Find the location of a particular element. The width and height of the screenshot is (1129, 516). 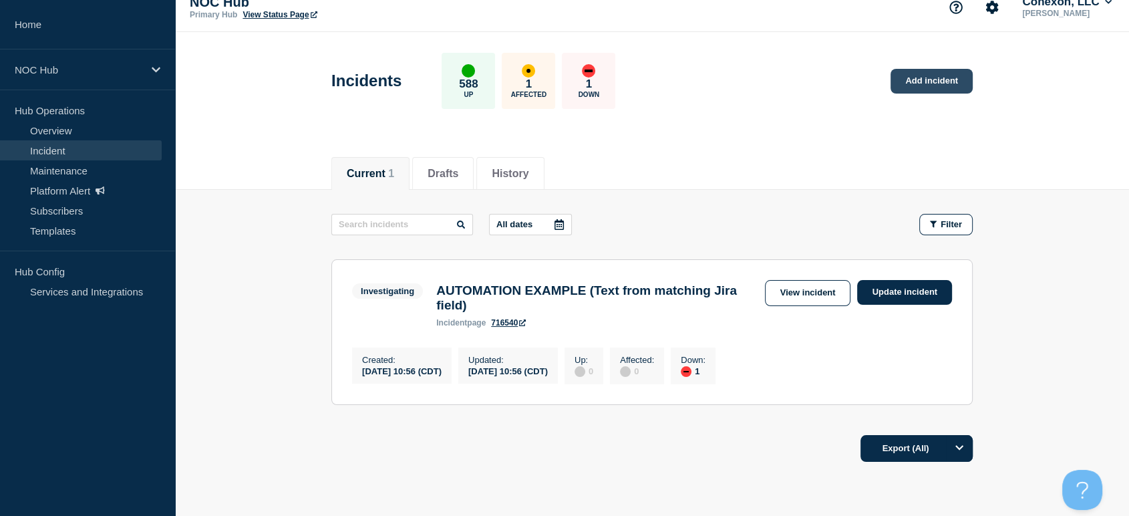

span: Filter is located at coordinates (952, 224).